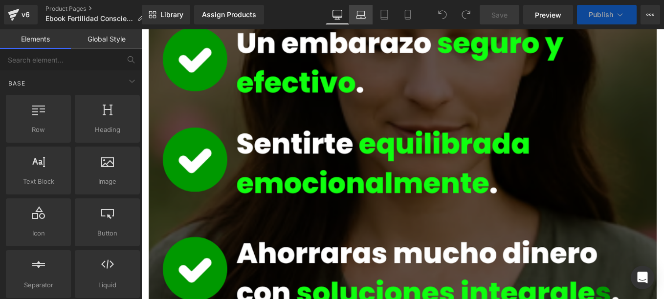  Describe the element at coordinates (106, 39) in the screenshot. I see `a: Global Style` at that location.